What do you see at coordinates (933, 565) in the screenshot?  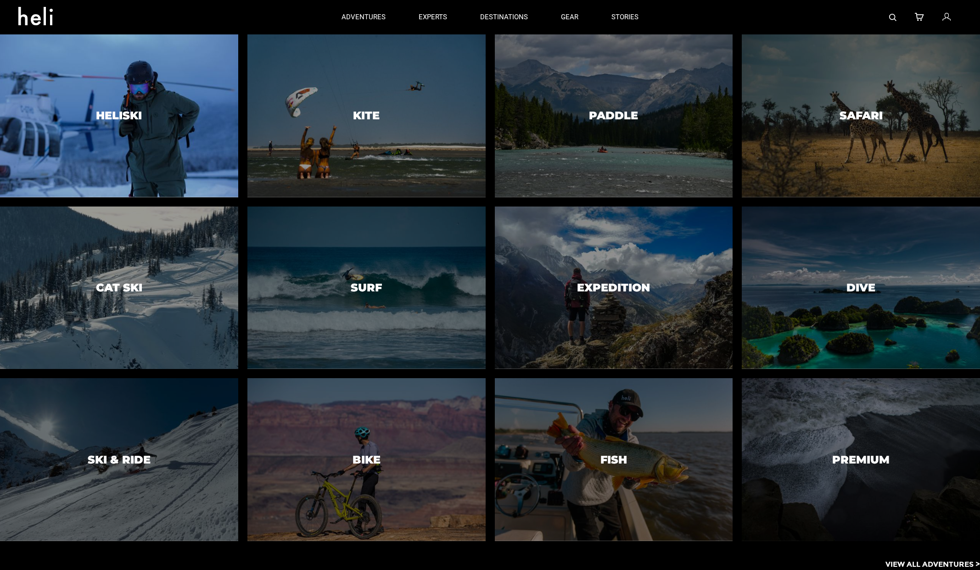 I see `p: View All Adventures >` at bounding box center [933, 565].